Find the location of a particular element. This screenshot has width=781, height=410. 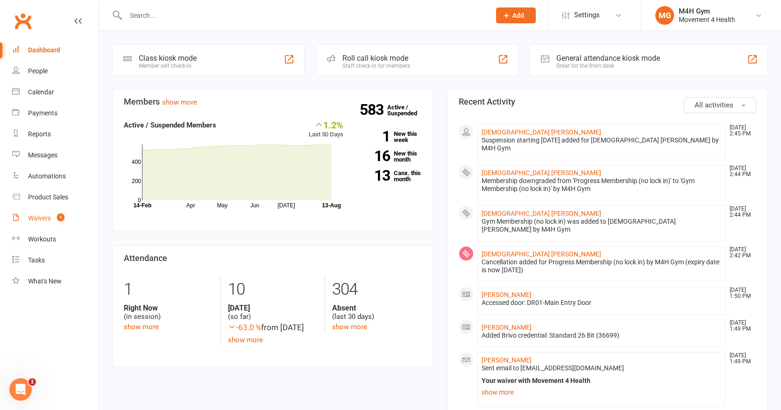

strong: 583 is located at coordinates (373, 110).